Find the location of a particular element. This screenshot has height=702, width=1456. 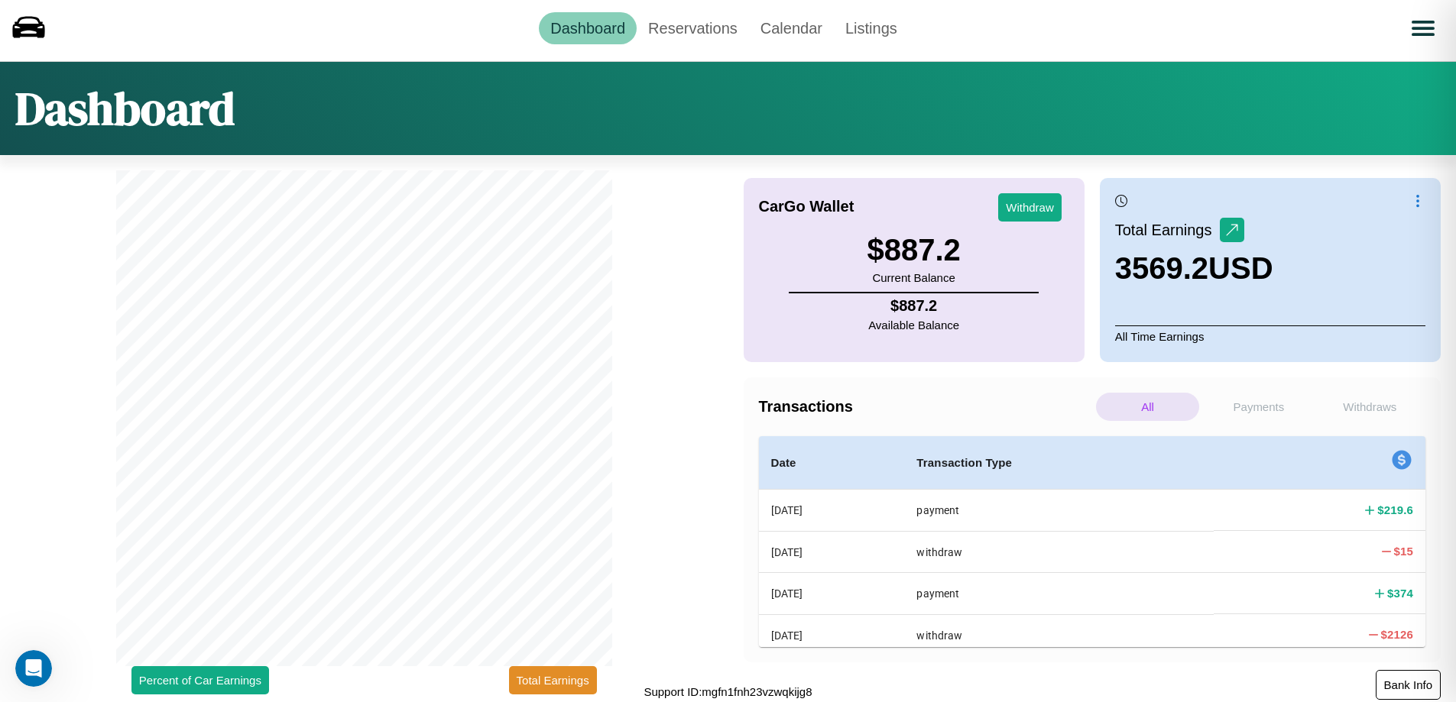

h4: $ 15 is located at coordinates (1404, 551).